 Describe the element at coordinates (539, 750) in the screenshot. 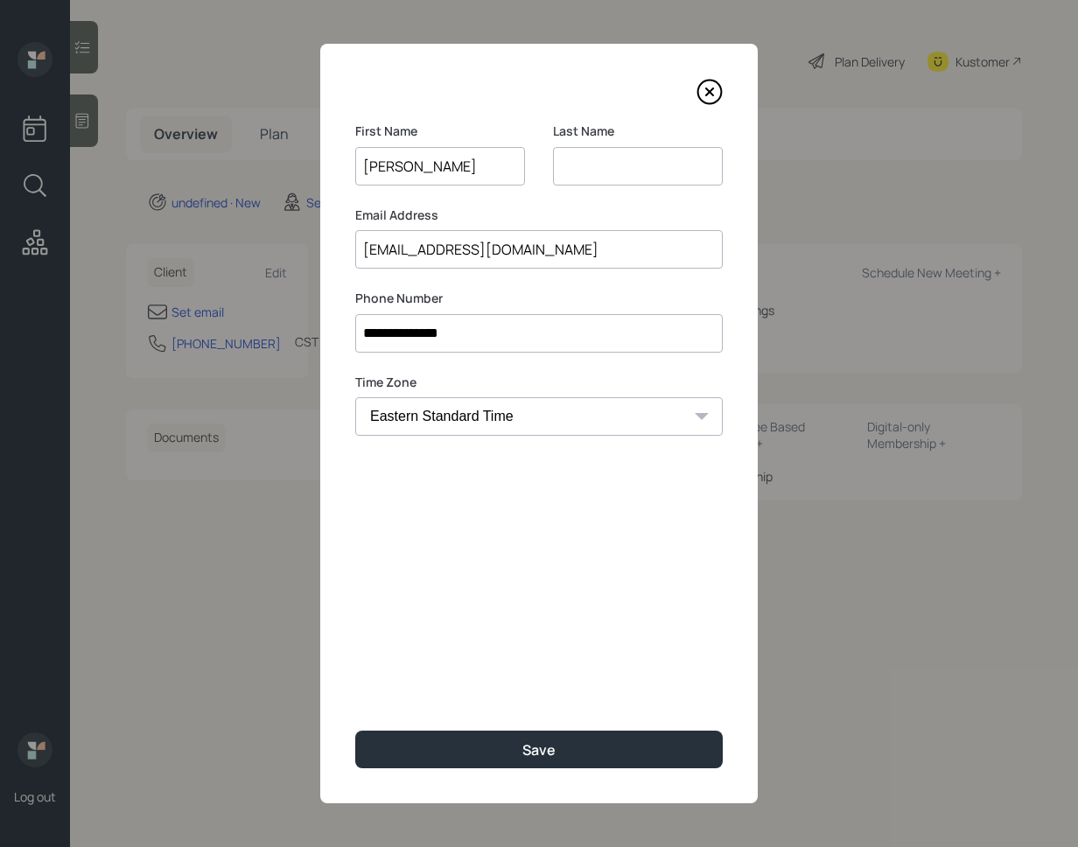

I see `div: Save` at that location.